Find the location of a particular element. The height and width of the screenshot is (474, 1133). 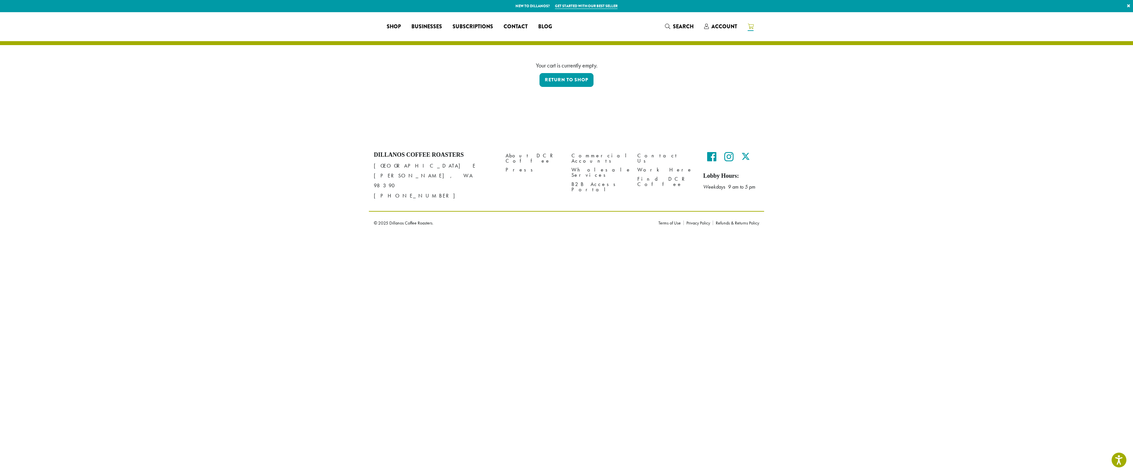

a: Return to shop is located at coordinates (566, 80).